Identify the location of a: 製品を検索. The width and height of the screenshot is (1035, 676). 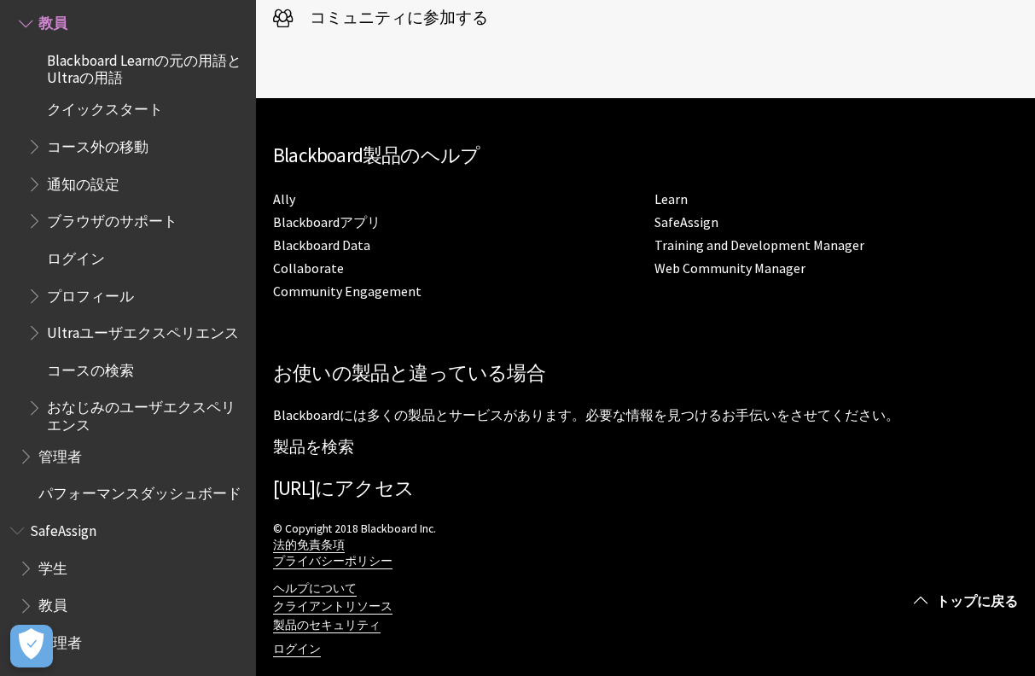
(313, 446).